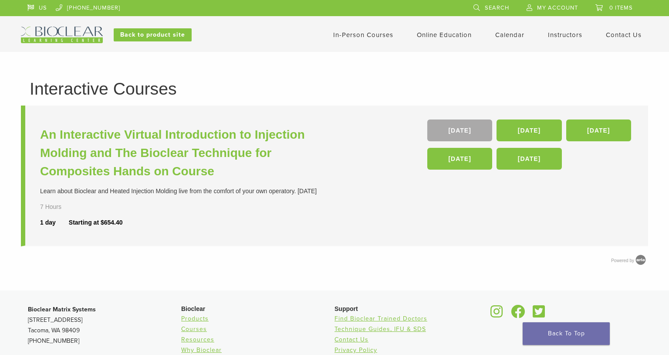  I want to click on div: 7 Hours, so click(62, 207).